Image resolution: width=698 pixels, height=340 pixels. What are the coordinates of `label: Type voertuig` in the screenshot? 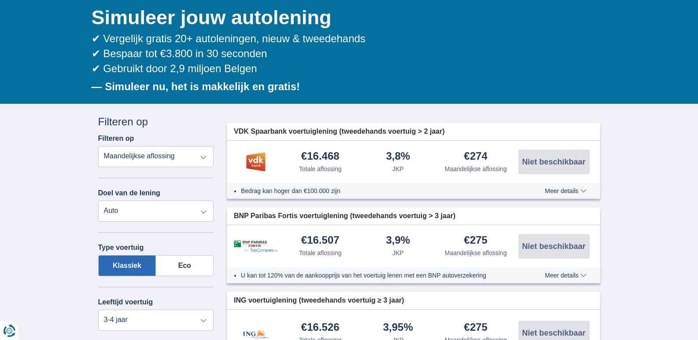 It's located at (121, 248).